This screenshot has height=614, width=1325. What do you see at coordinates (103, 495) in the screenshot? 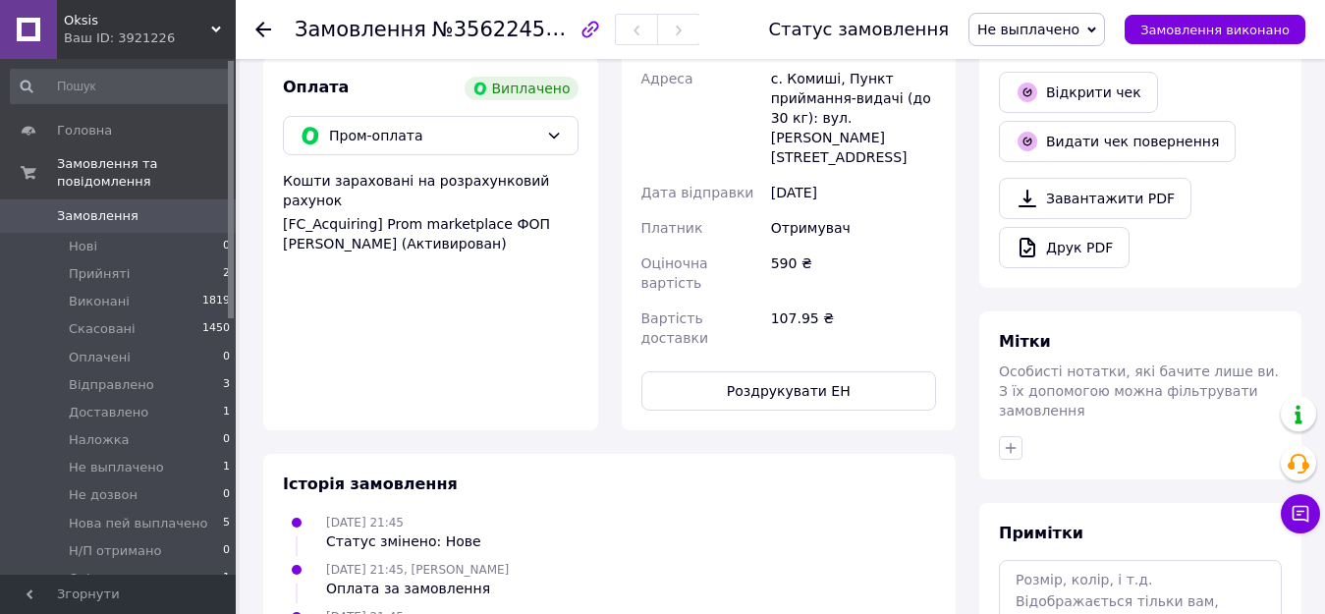
I see `span: Не дозвон` at bounding box center [103, 495].